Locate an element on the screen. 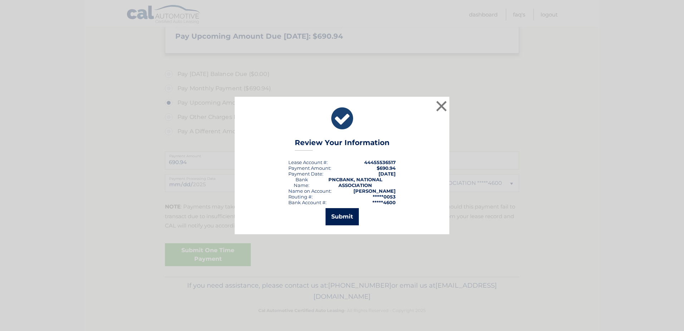 Image resolution: width=684 pixels, height=331 pixels. button: Submit is located at coordinates (342, 217).